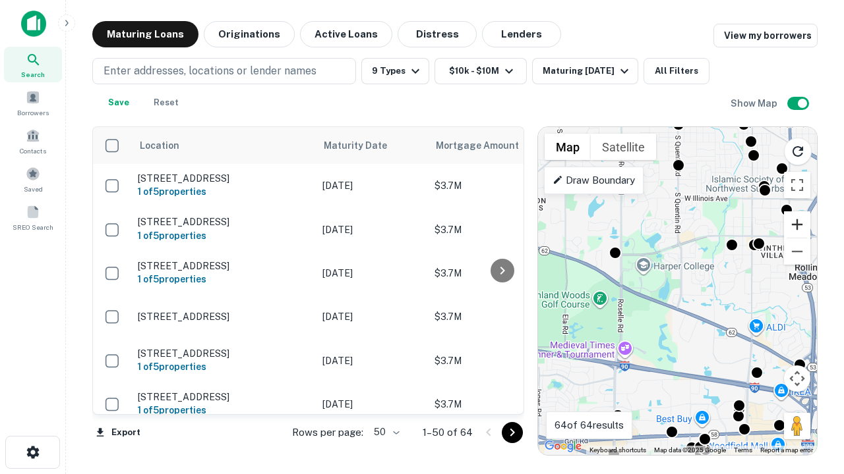 This screenshot has width=844, height=474. Describe the element at coordinates (811, 401) in the screenshot. I see `div: Chat Widget` at that location.